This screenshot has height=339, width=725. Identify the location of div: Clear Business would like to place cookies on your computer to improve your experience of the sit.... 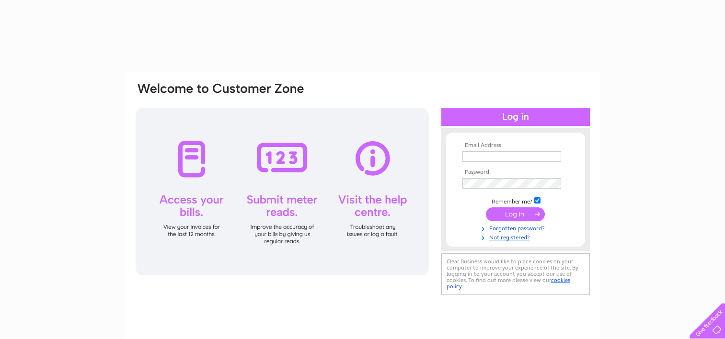
(516, 274).